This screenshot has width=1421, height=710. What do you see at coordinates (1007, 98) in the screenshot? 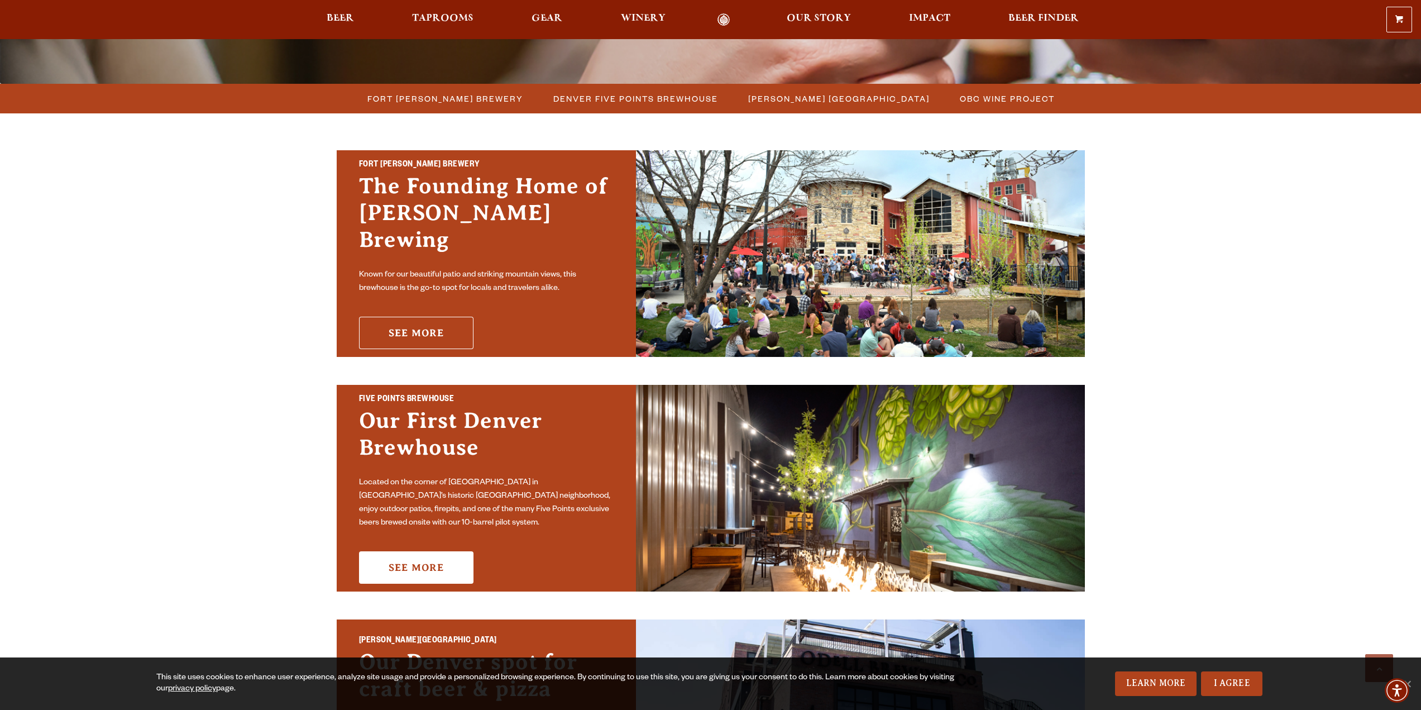
I see `a: OBC Wine Project` at bounding box center [1007, 98].